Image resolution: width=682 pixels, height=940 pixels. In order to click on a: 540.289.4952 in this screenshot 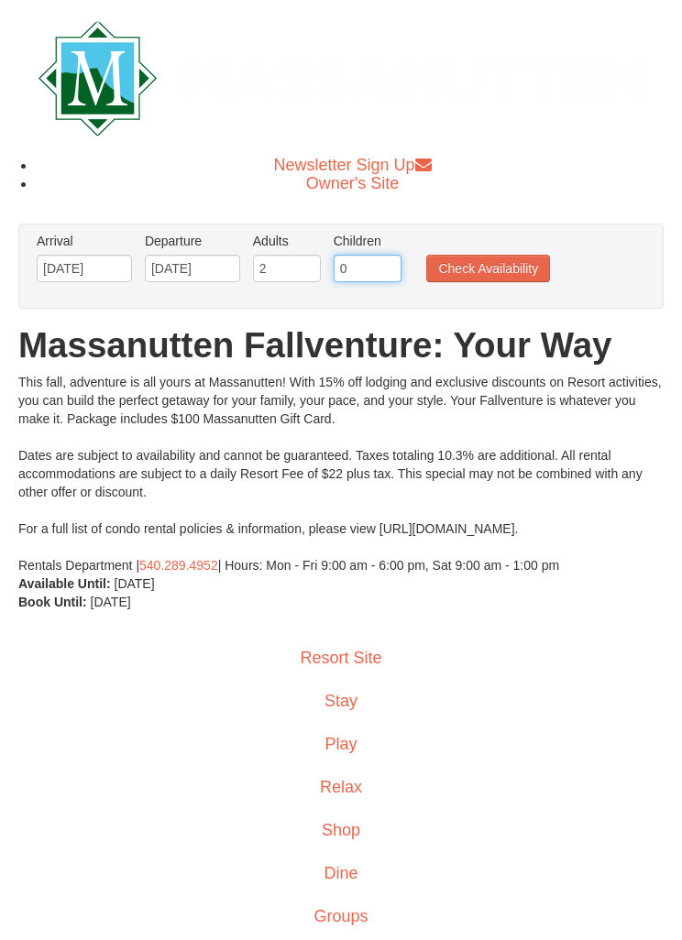, I will do `click(179, 565)`.